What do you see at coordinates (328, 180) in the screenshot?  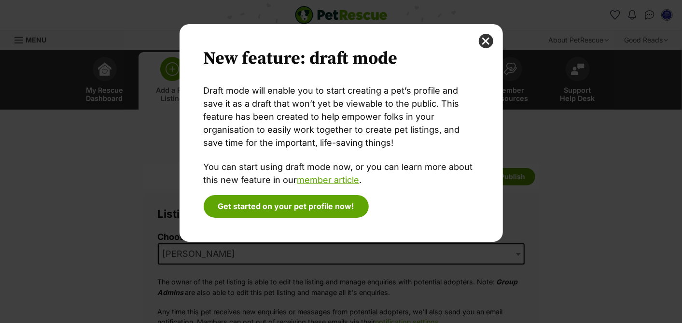 I see `a: member article` at bounding box center [328, 180].